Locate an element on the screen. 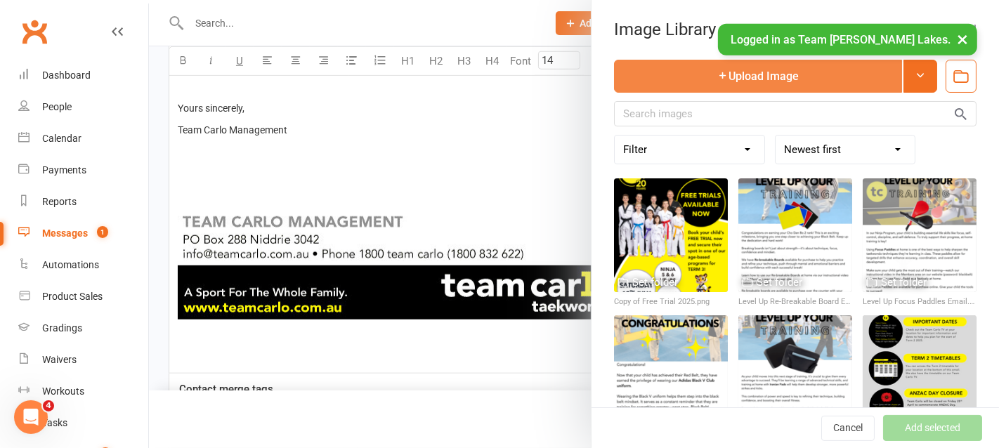 This screenshot has height=448, width=999. img: Level Up Re-Breakable Board Email.png.png is located at coordinates (795, 235).